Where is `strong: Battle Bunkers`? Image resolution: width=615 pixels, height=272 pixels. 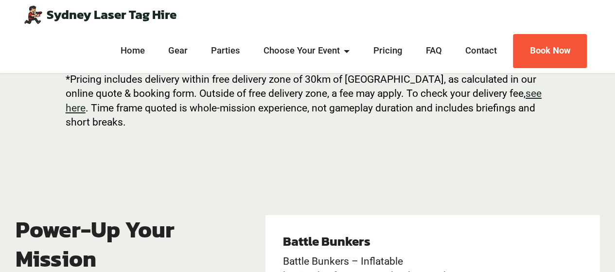 strong: Battle Bunkers is located at coordinates (327, 241).